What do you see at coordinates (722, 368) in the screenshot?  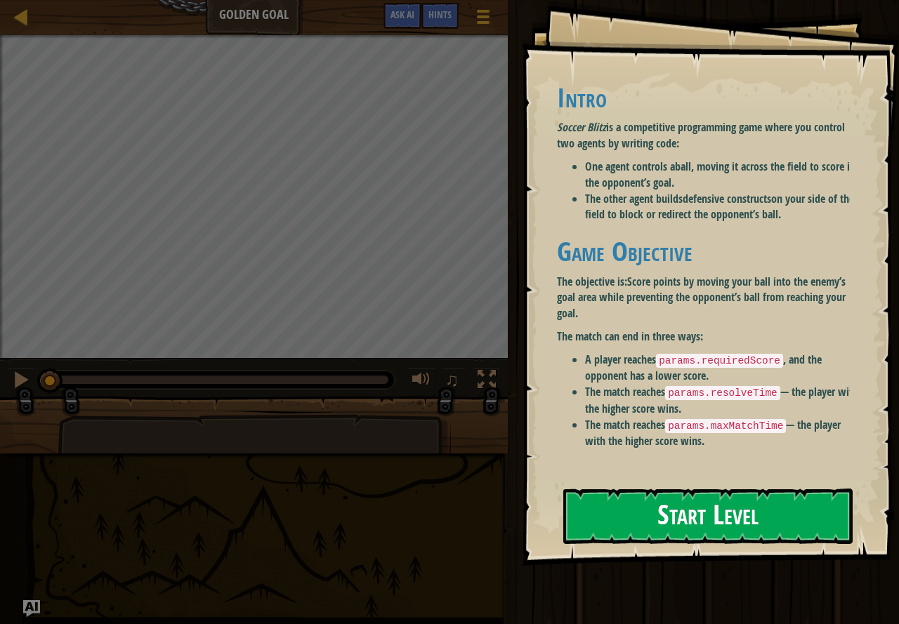 I see `li: A player reaches , and the opponent has a lower score.` at bounding box center [722, 368].